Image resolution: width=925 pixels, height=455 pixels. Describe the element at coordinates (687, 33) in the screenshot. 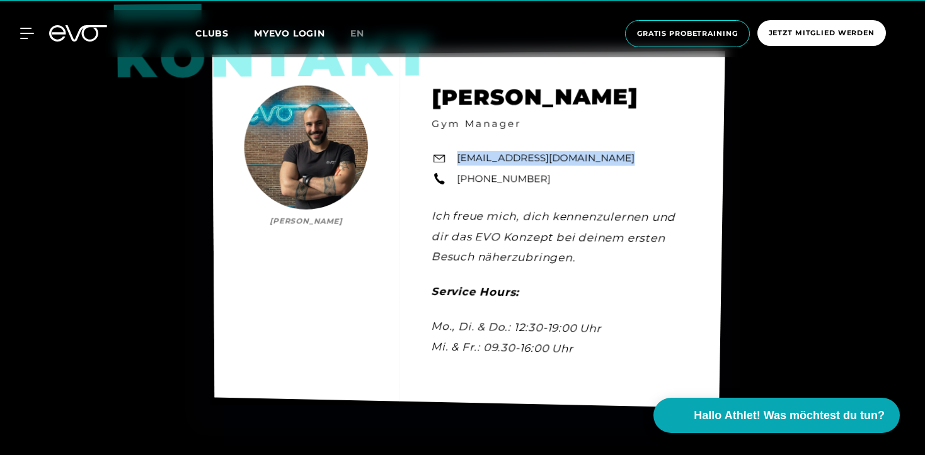

I see `a: Gratis Probetraining` at that location.